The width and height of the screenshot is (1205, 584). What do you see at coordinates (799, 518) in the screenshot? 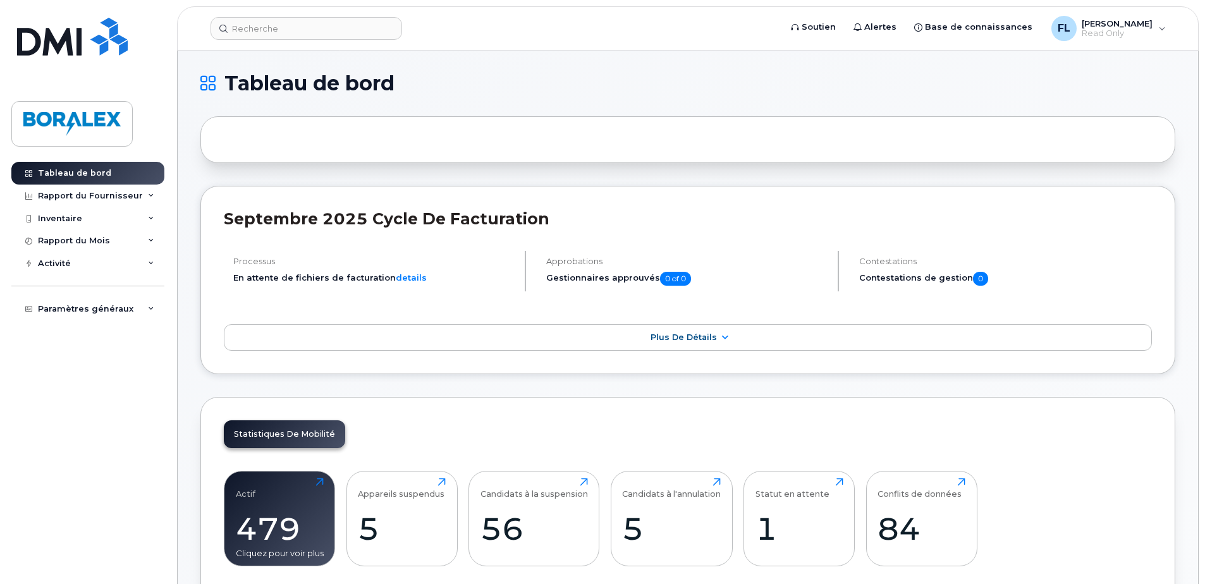
I see `a: Statut en attente1` at bounding box center [799, 518].